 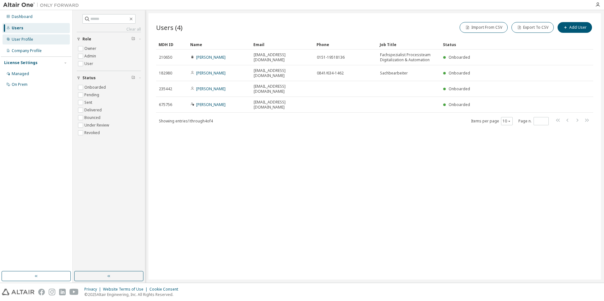 I want to click on div: License Settings, so click(x=21, y=63).